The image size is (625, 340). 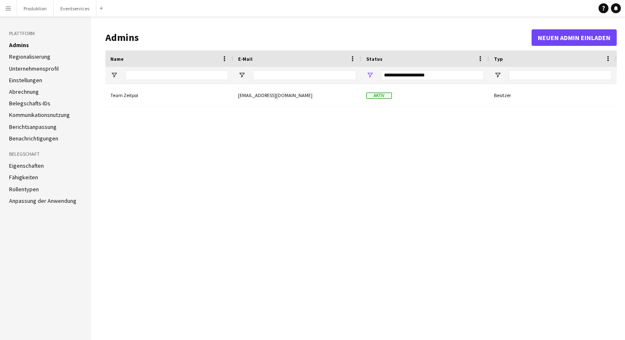 What do you see at coordinates (26, 80) in the screenshot?
I see `a: Einstellungen` at bounding box center [26, 80].